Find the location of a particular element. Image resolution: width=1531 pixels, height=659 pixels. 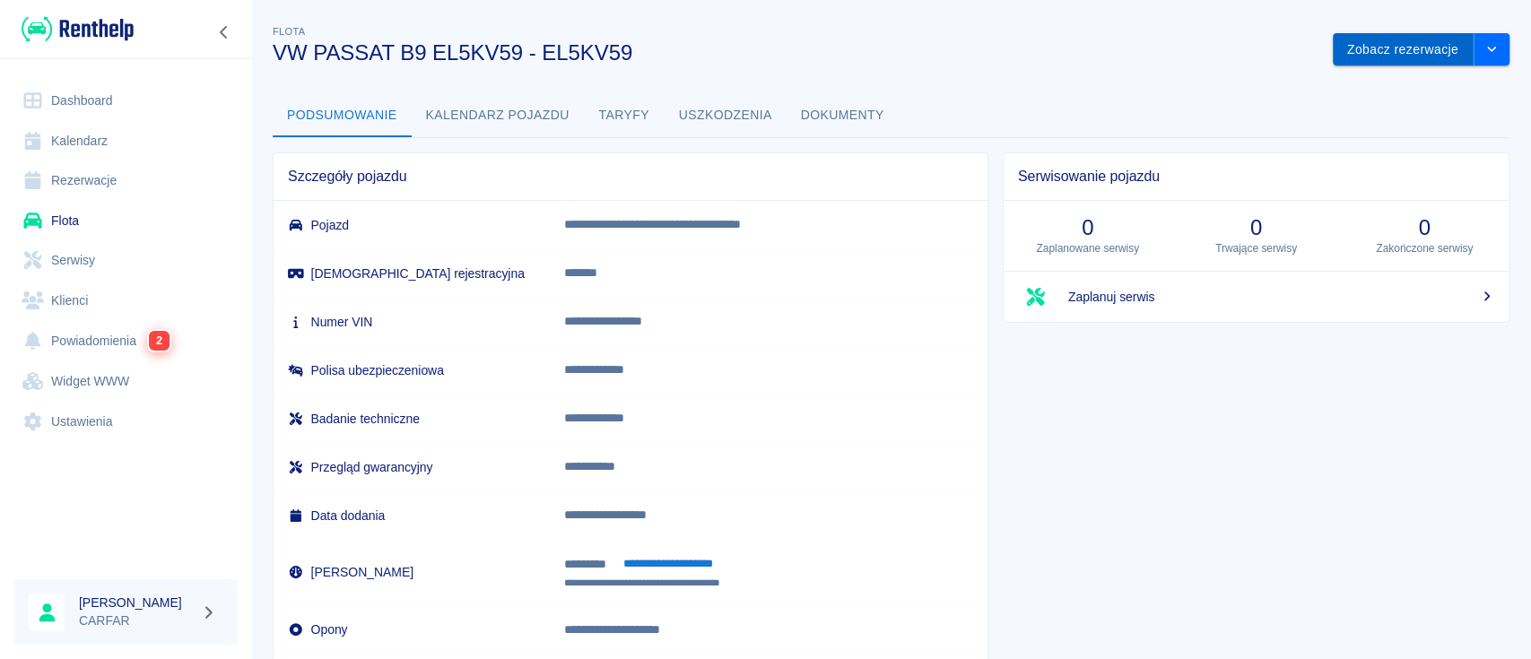

a: Renthelp logo is located at coordinates (74, 29).